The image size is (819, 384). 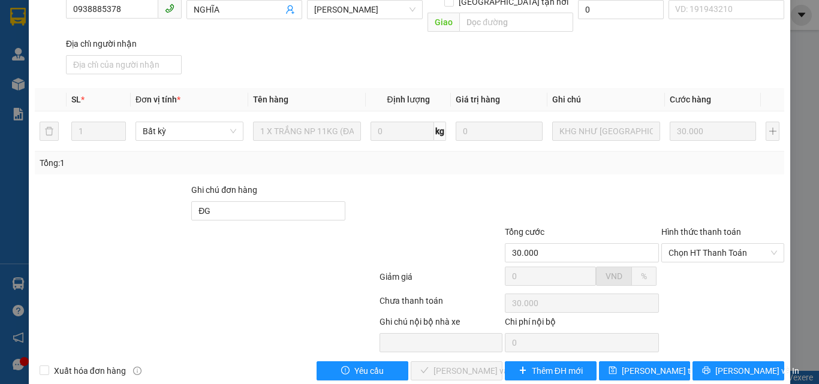 What do you see at coordinates (772, 131) in the screenshot?
I see `button: plus` at bounding box center [772, 131].